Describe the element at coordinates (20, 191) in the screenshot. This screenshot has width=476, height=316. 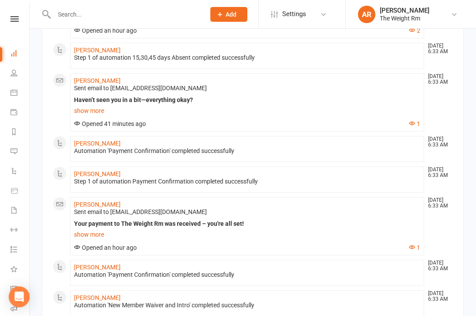
I see `a: Product Sales` at that location.